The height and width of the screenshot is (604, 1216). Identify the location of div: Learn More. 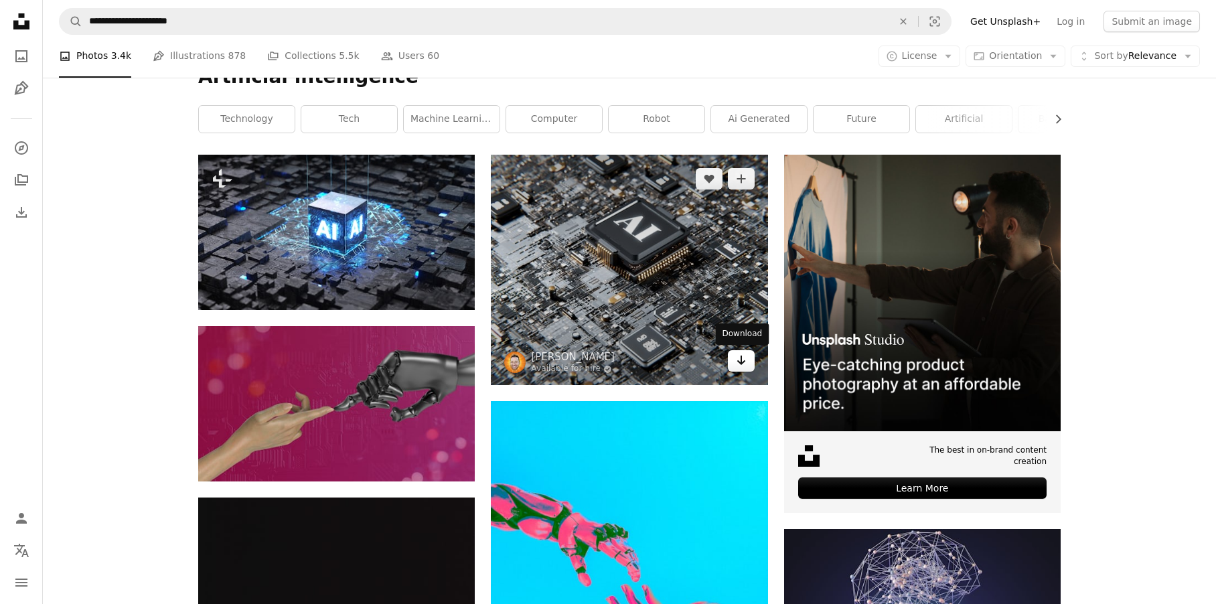
(922, 488).